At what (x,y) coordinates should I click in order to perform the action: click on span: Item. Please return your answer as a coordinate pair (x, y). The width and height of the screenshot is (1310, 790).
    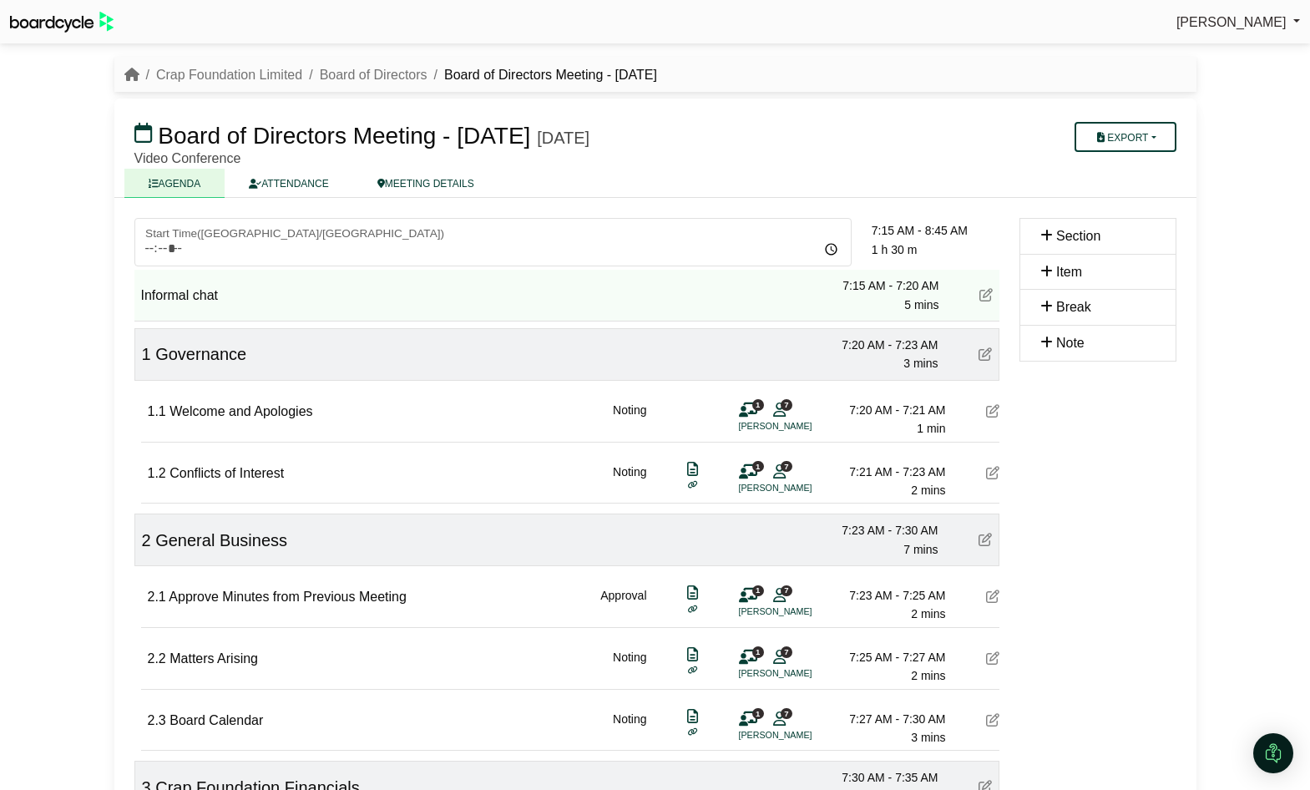
    Looking at the image, I should click on (1069, 271).